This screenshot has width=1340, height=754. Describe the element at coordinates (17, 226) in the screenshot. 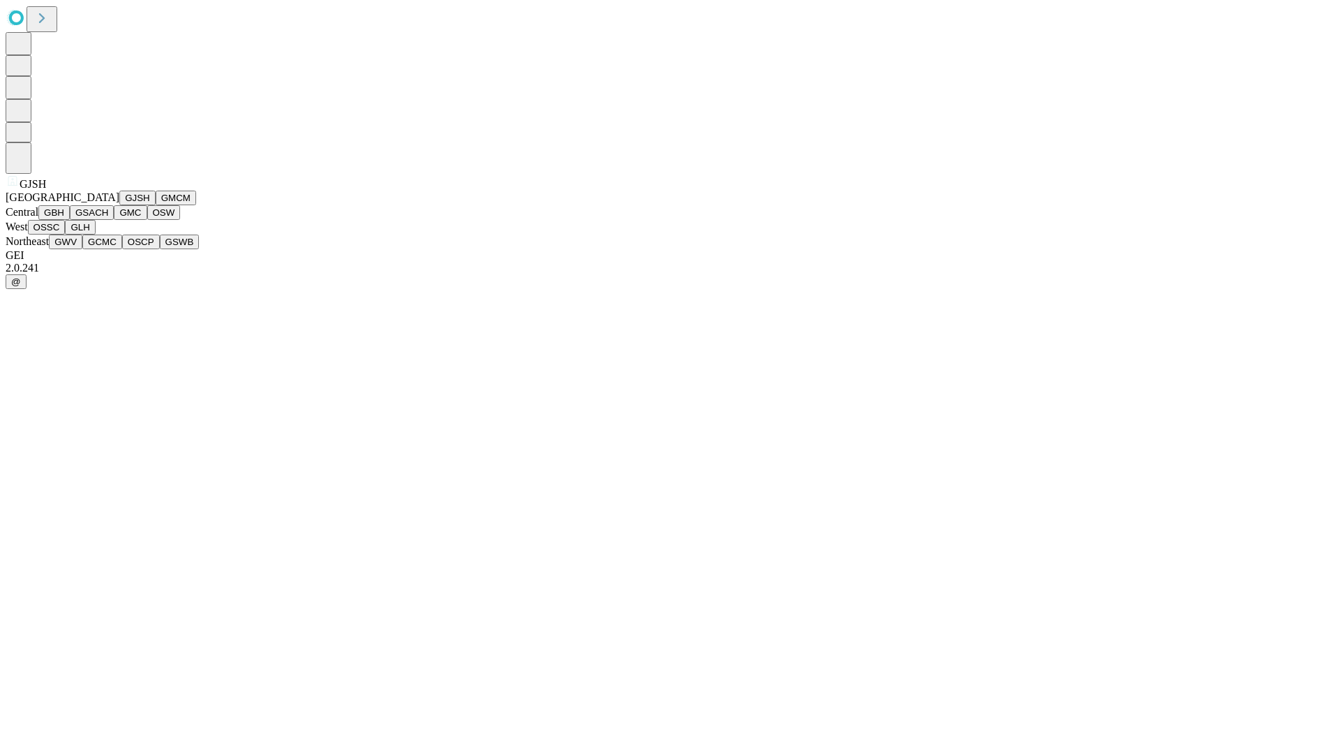

I see `span: West` at that location.